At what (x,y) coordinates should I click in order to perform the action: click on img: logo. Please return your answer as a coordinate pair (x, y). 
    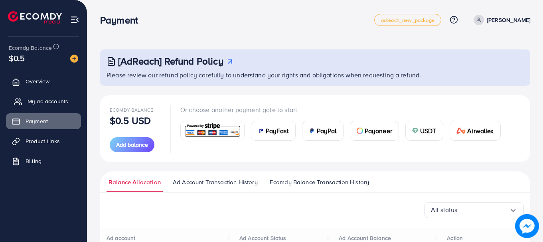
    Looking at the image, I should click on (35, 17).